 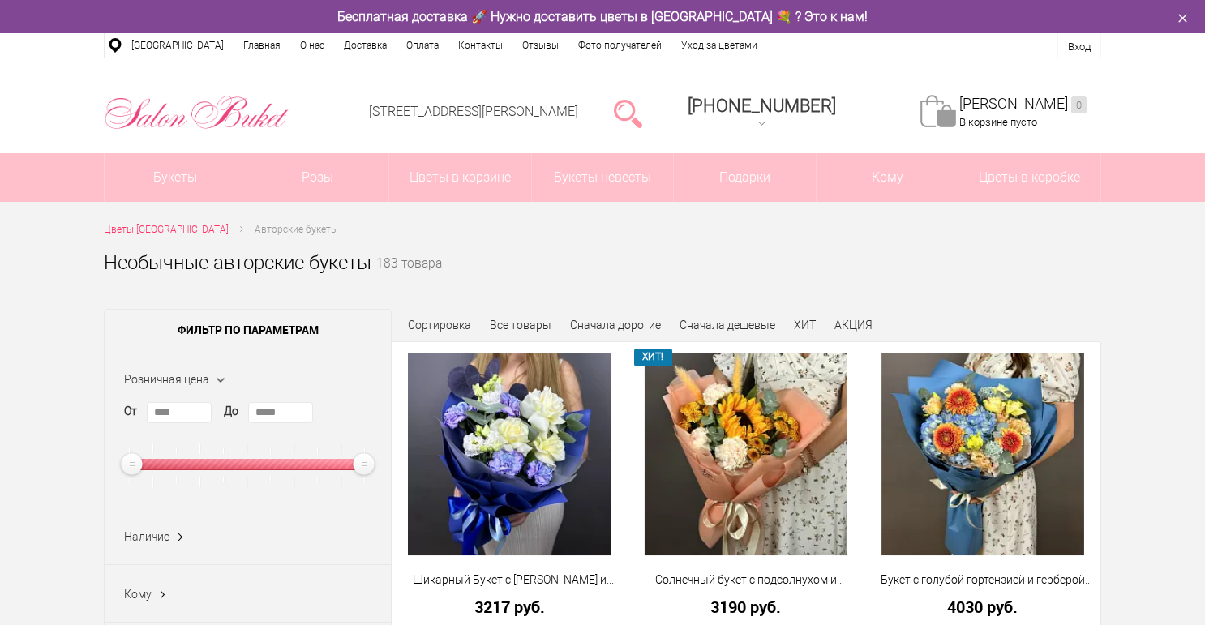 What do you see at coordinates (746, 580) in the screenshot?
I see `a: Солнечный букет с подсолнухом и диантусами` at bounding box center [746, 580].